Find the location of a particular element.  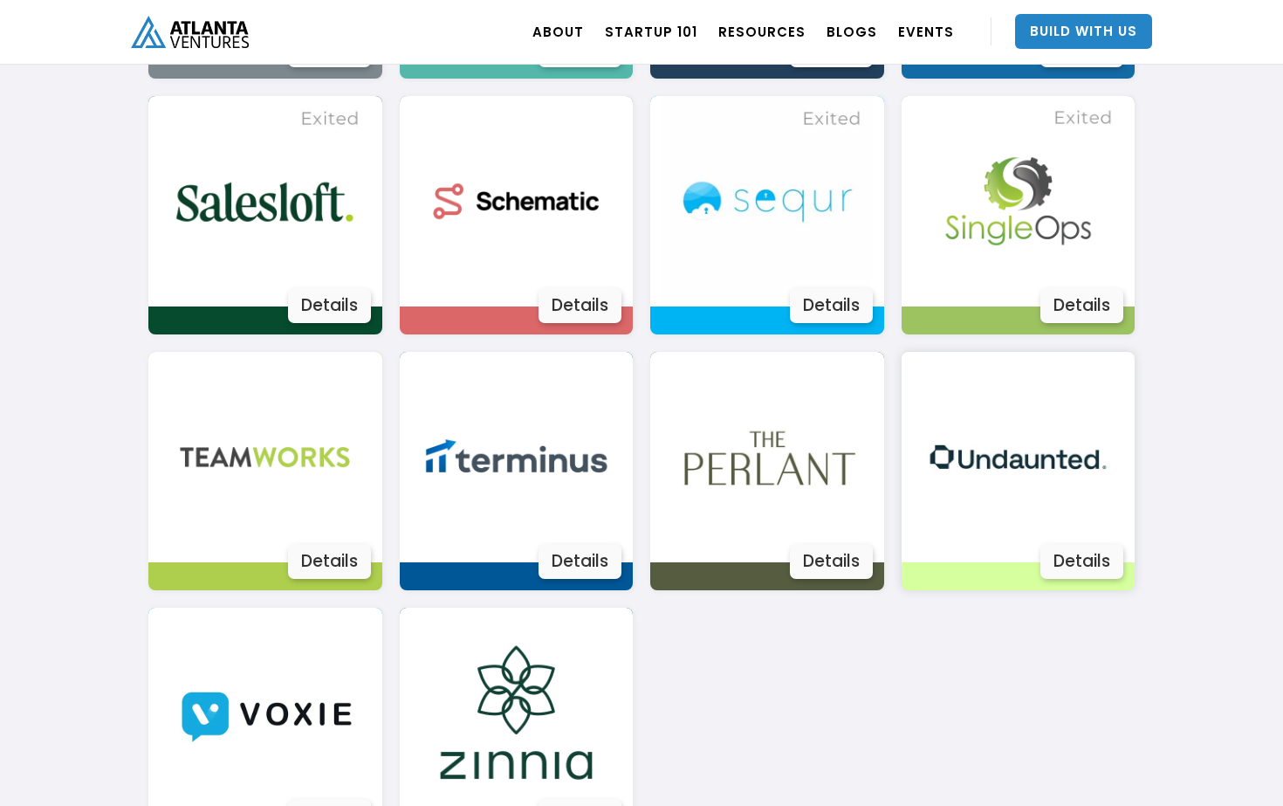

a: ABOUT is located at coordinates (558, 31).